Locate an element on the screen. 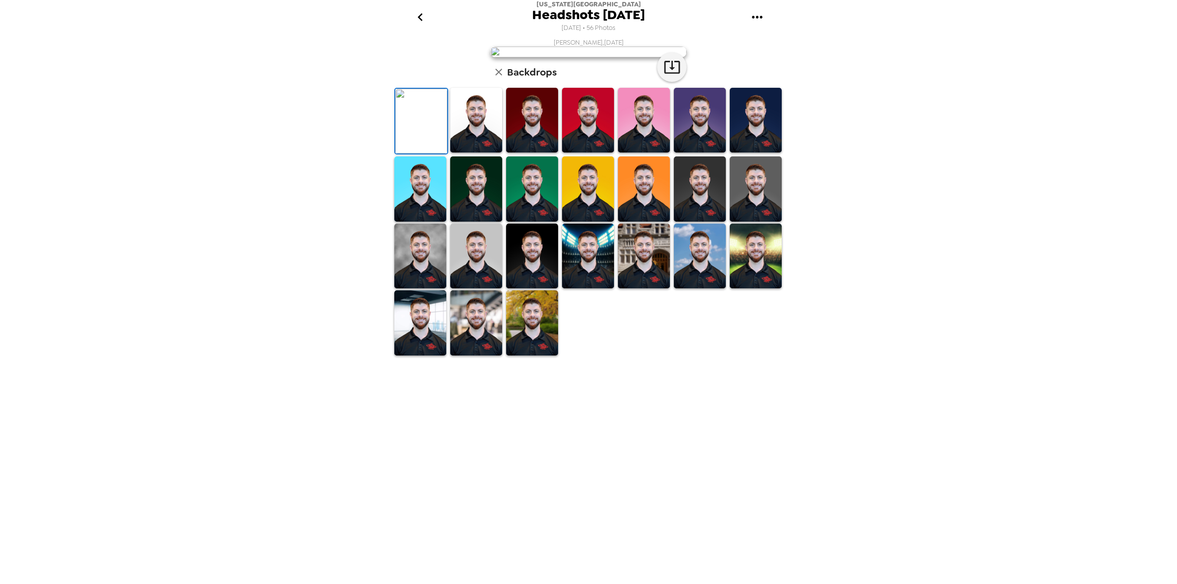 The image size is (1177, 584). h6: Backdrops is located at coordinates (532, 72).